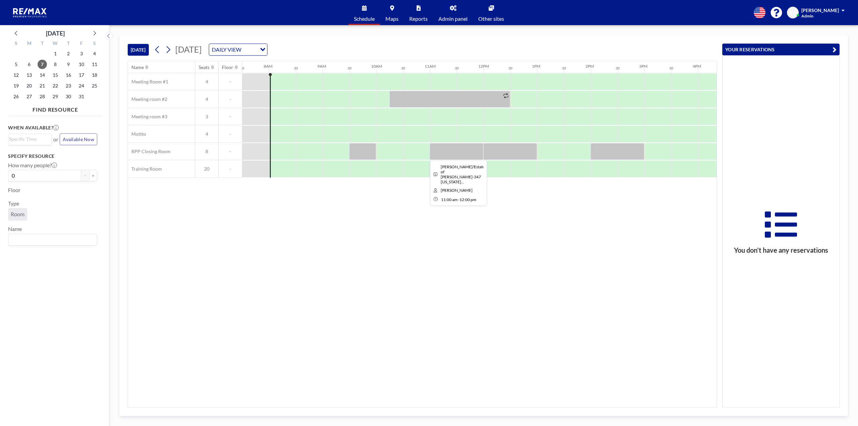 The width and height of the screenshot is (858, 426). Describe the element at coordinates (807, 16) in the screenshot. I see `span: Admin` at that location.